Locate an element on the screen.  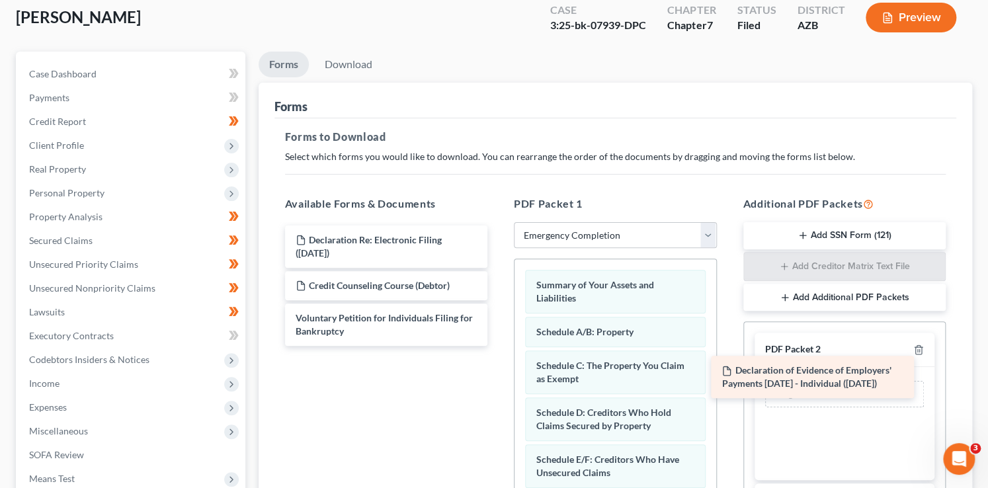
span: Unsecured Nonpriority Claims is located at coordinates (92, 288).